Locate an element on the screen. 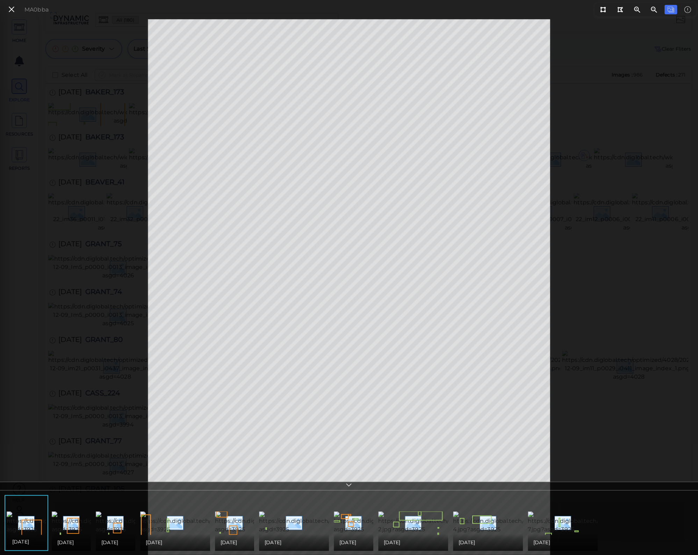  img: https://cdn.diglobal.tech/width210/3925/20250726_112736.jpg?asgd=3925 is located at coordinates (302, 523).